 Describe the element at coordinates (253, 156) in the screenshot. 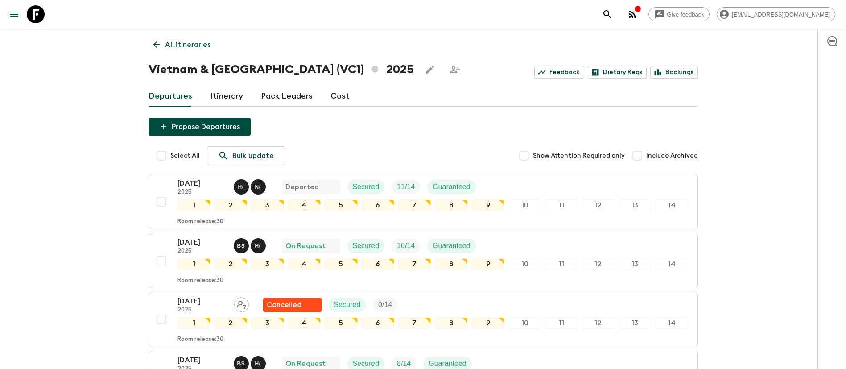

I see `p: Bulk update` at that location.